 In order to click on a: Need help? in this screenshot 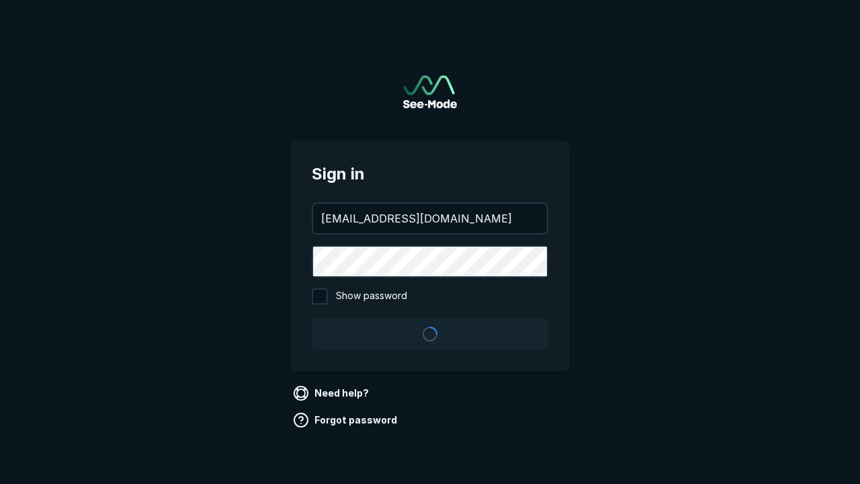, I will do `click(332, 393)`.